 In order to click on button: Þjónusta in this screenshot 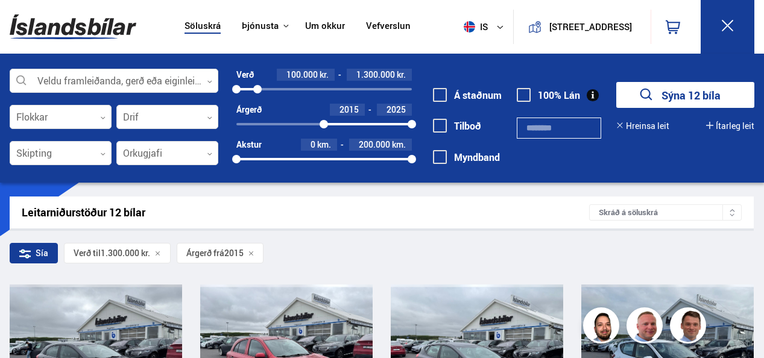, I will do `click(260, 26)`.